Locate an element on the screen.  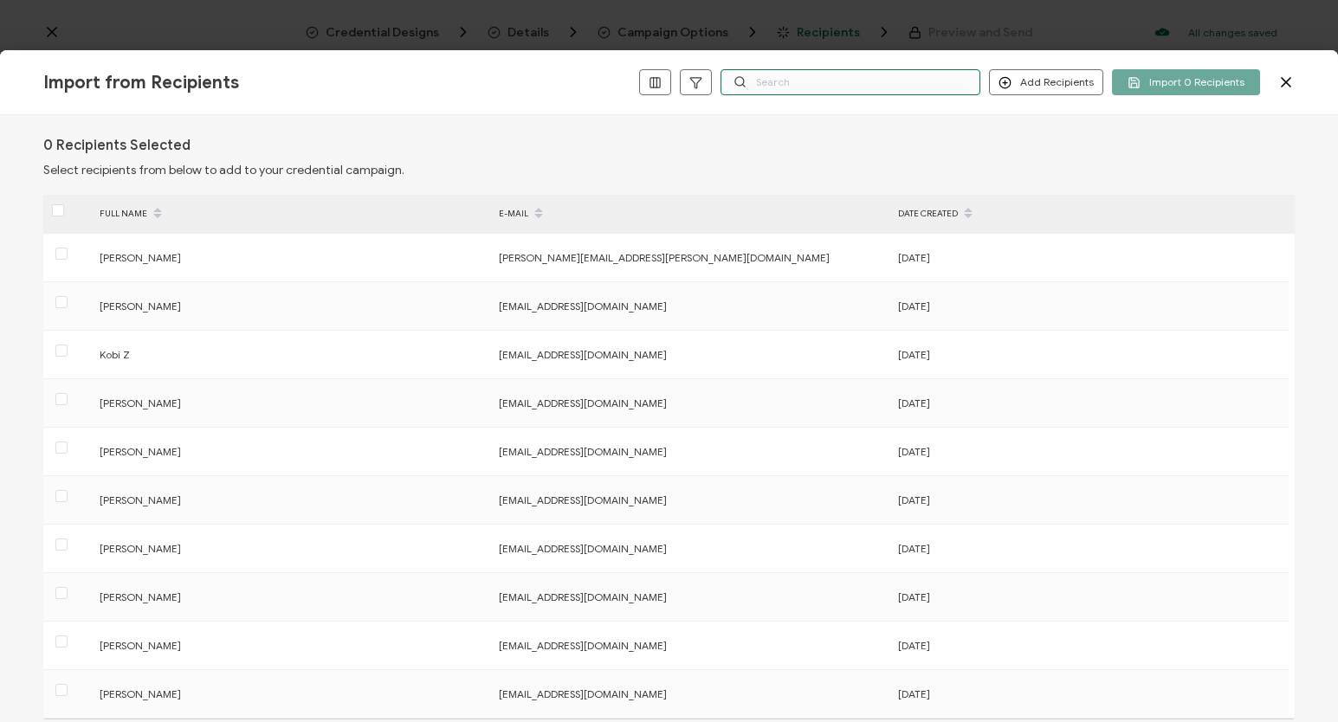
button: Import 0 Recipients is located at coordinates (1186, 82).